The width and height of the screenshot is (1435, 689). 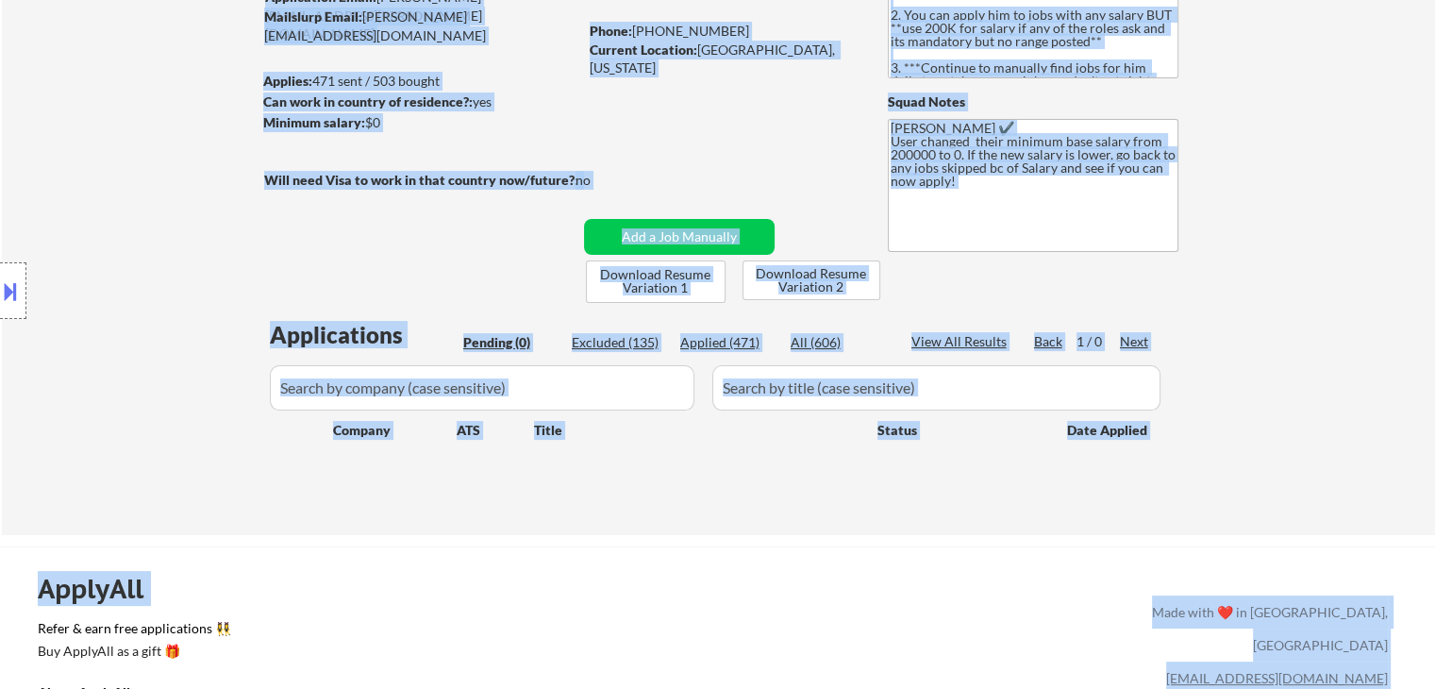 What do you see at coordinates (417, 102) in the screenshot?
I see `div: yes` at bounding box center [417, 102].